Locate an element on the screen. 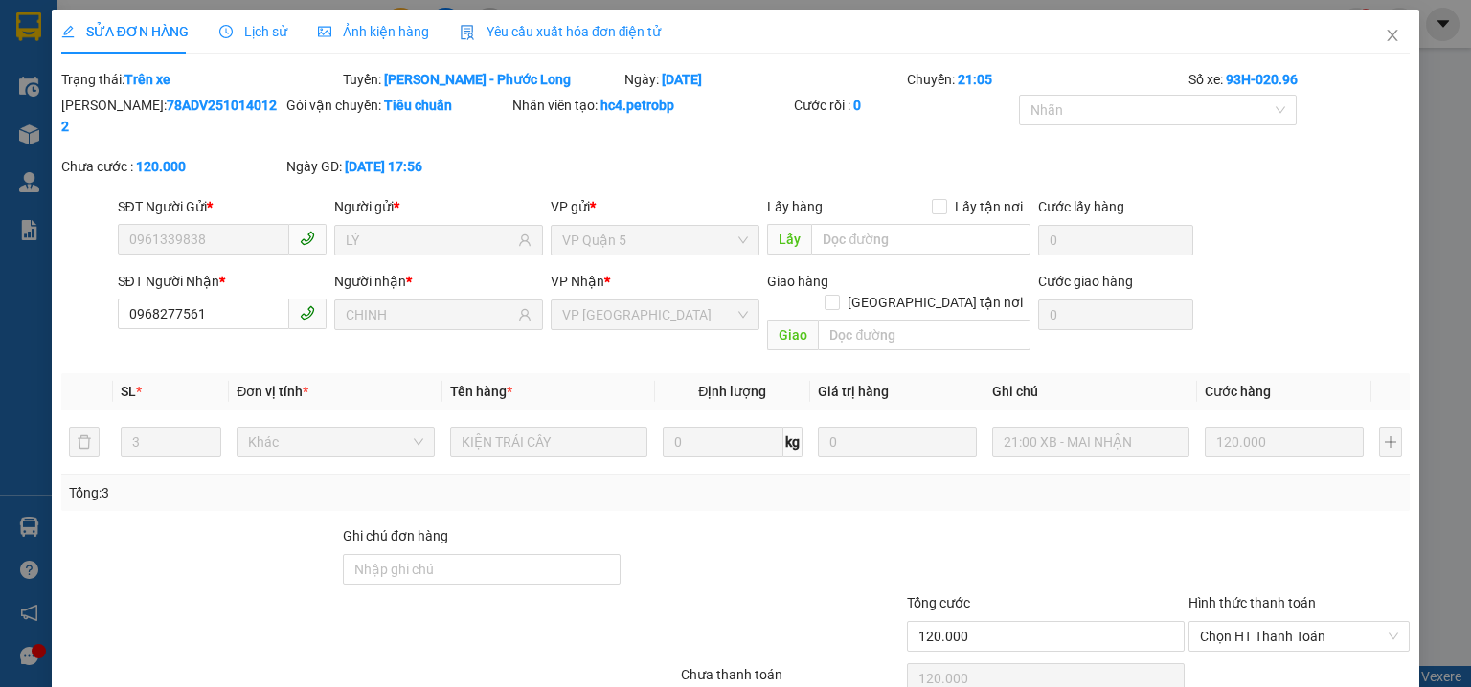 Image resolution: width=1471 pixels, height=687 pixels. div: Người nhận is located at coordinates (439, 281).